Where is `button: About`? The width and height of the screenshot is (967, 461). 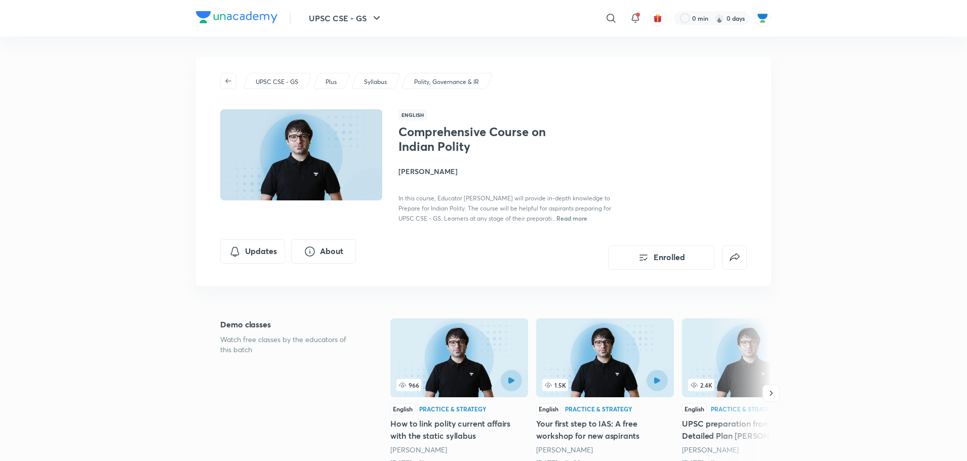 button: About is located at coordinates (324, 252).